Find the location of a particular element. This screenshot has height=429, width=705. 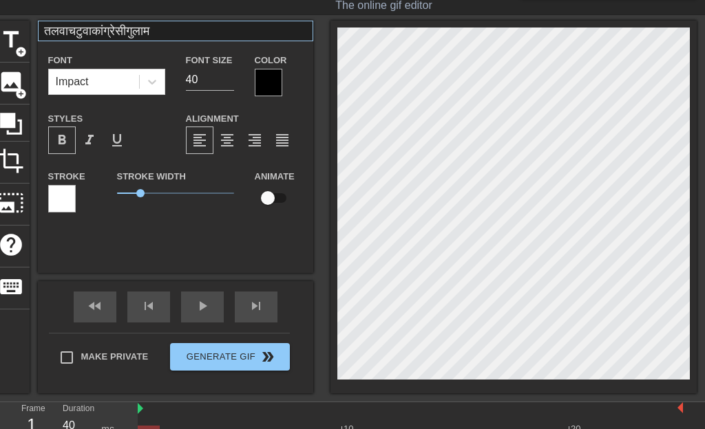

span: format_italic is located at coordinates (89, 140).